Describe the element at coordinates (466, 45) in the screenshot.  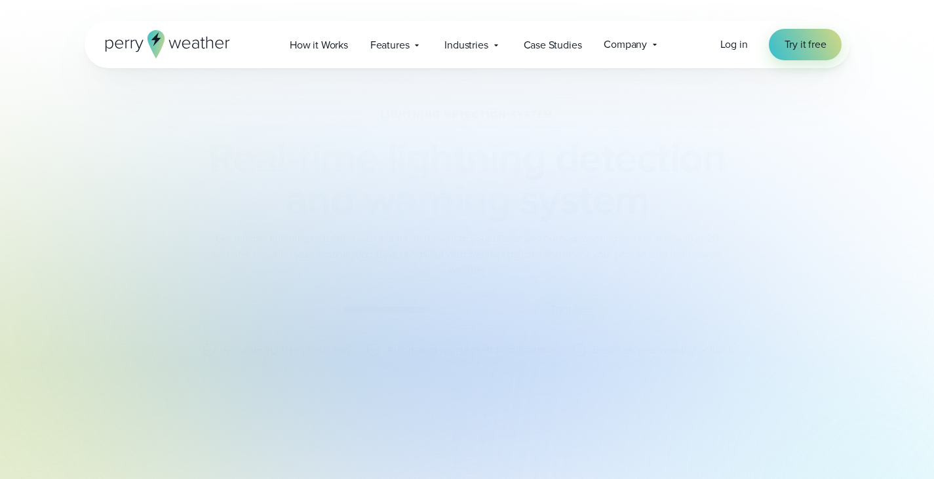
I see `span: Industries` at that location.